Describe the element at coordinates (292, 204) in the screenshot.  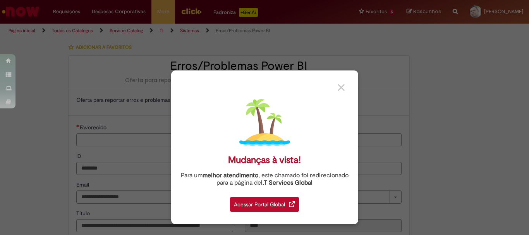
I see `img: redirect_link.png` at that location.